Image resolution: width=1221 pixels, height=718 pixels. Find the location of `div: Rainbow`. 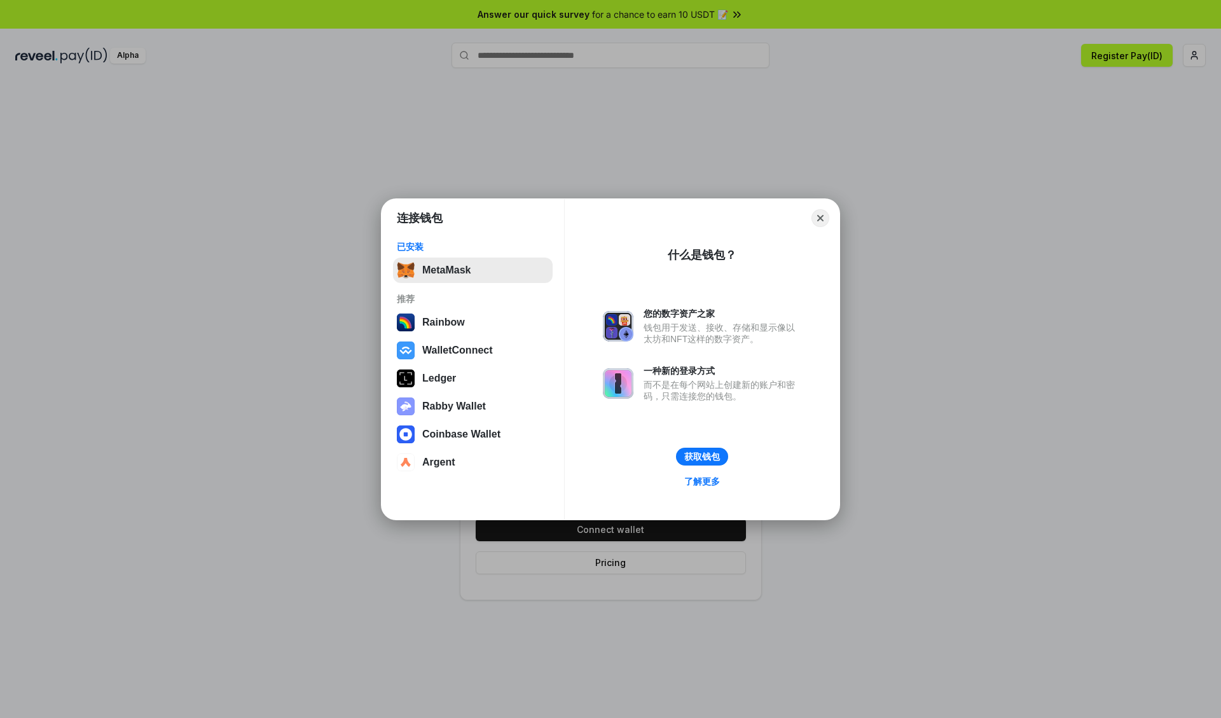

div: Rainbow is located at coordinates (443, 322).